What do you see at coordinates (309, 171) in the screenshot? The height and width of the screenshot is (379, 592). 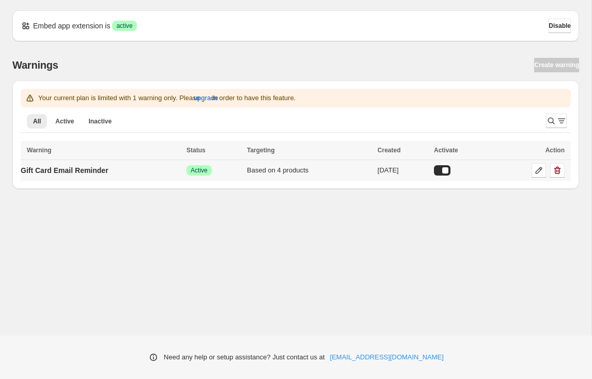 I see `div: Based on 4 products` at bounding box center [309, 171].